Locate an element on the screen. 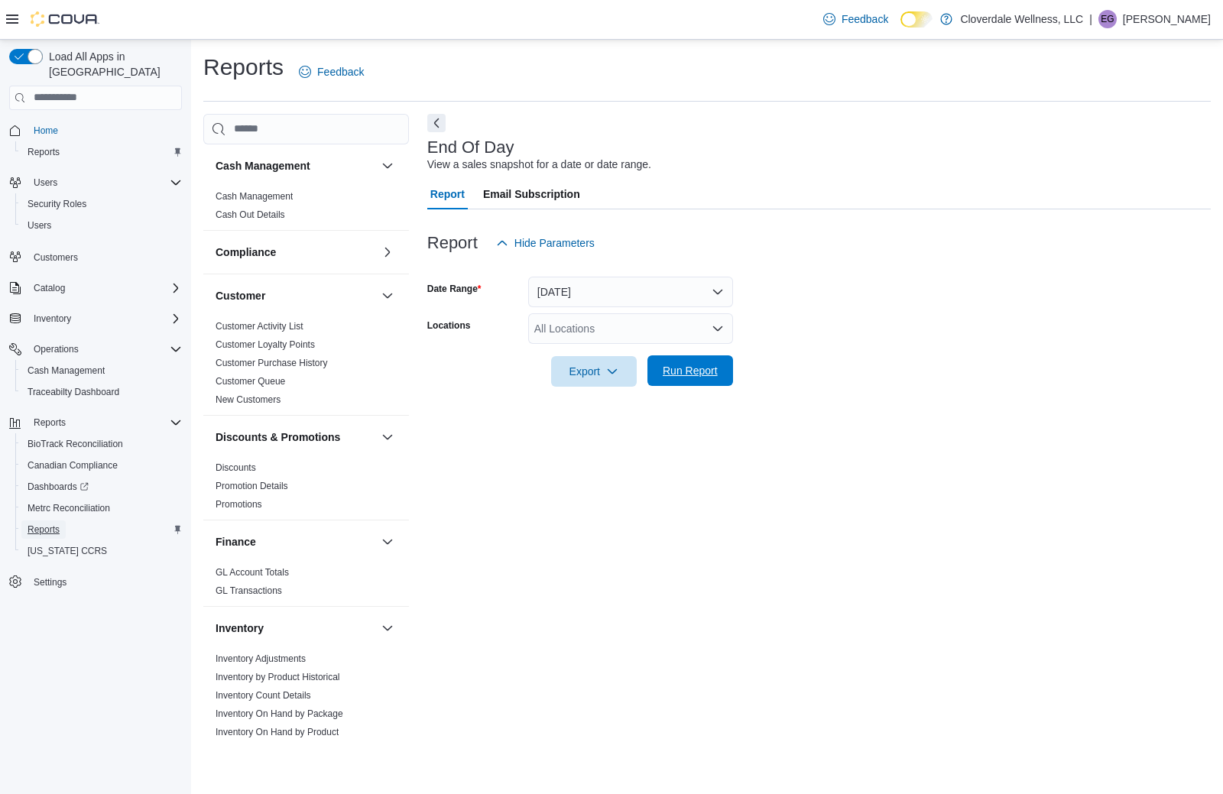 The width and height of the screenshot is (1223, 794). a: Cash Management is located at coordinates (254, 196).